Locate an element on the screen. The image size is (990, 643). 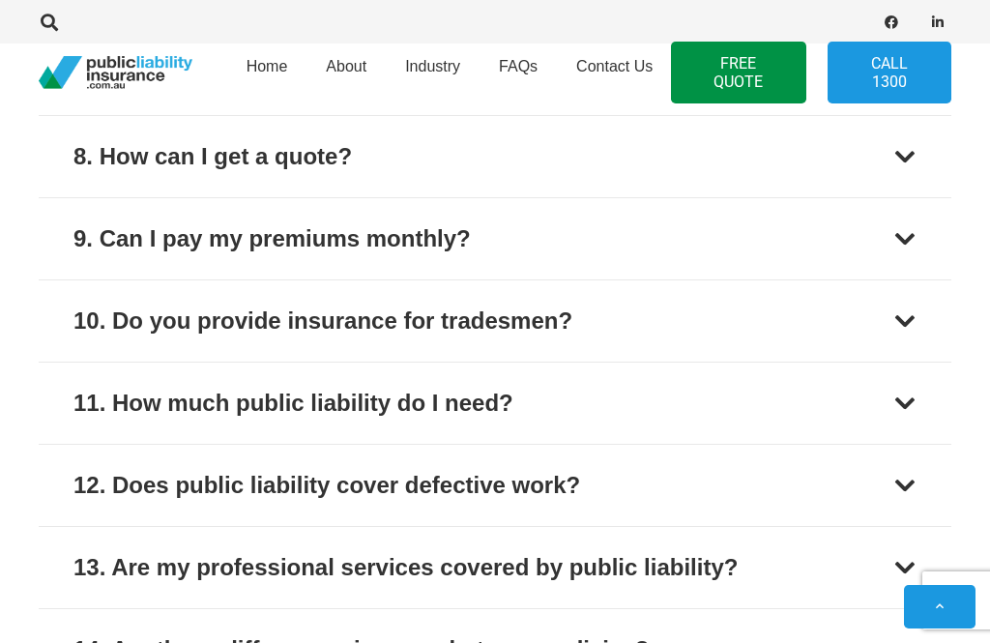
a: FREE QUOTE is located at coordinates (739, 73).